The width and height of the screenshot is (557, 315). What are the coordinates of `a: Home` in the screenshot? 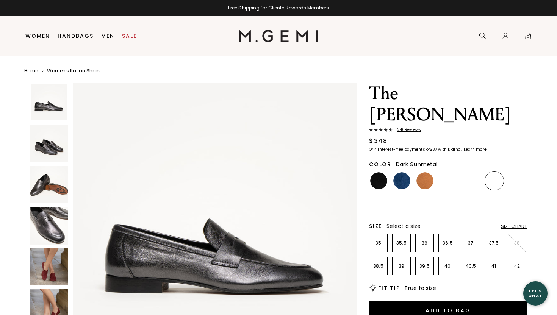 It's located at (31, 71).